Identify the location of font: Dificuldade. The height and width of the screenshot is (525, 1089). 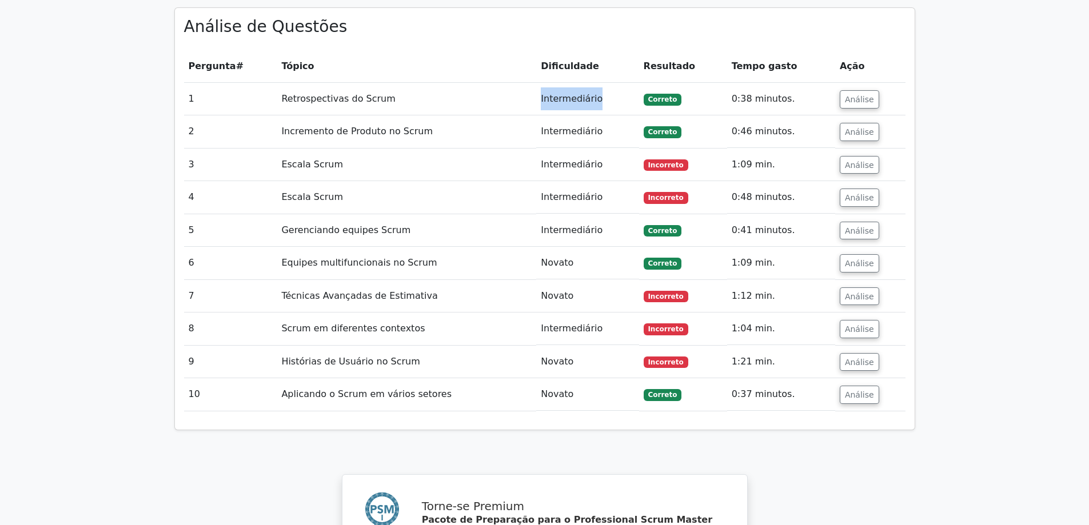
(570, 66).